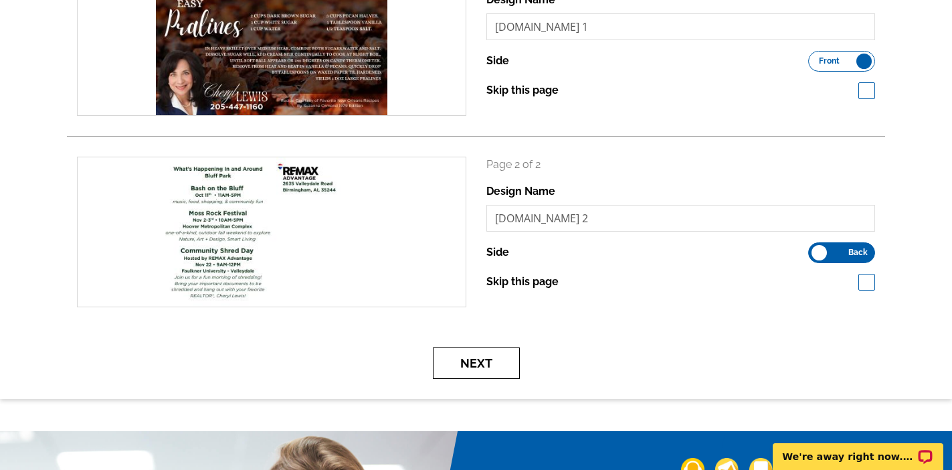 The height and width of the screenshot is (470, 952). I want to click on span: Back, so click(858, 252).